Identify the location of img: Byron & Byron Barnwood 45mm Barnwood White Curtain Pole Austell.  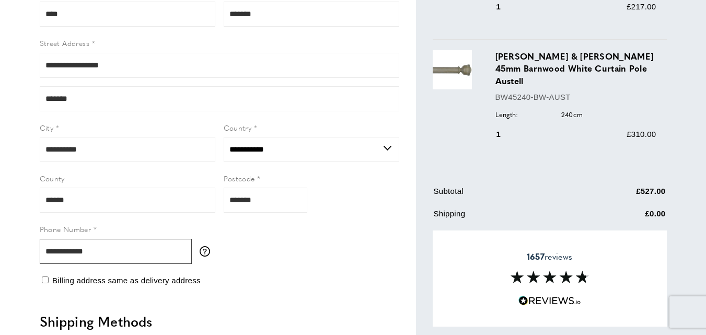
(452, 70).